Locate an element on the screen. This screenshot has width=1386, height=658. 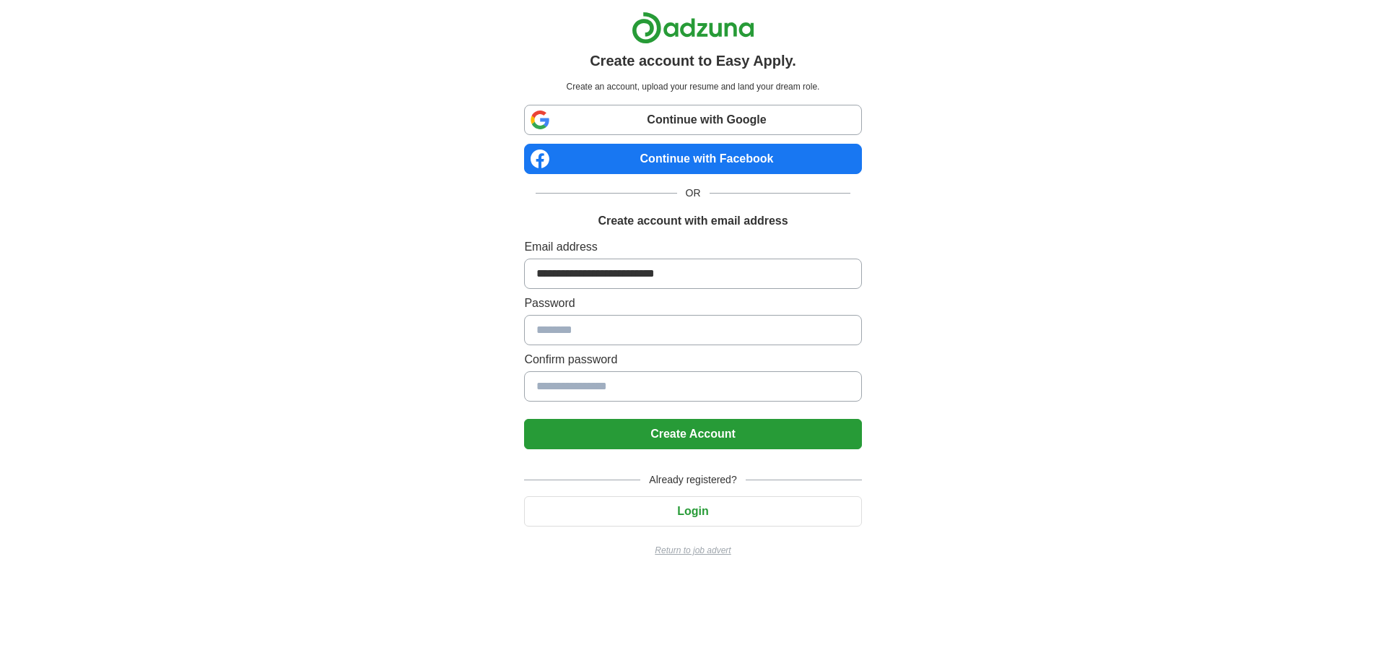
a: Login is located at coordinates (692, 510).